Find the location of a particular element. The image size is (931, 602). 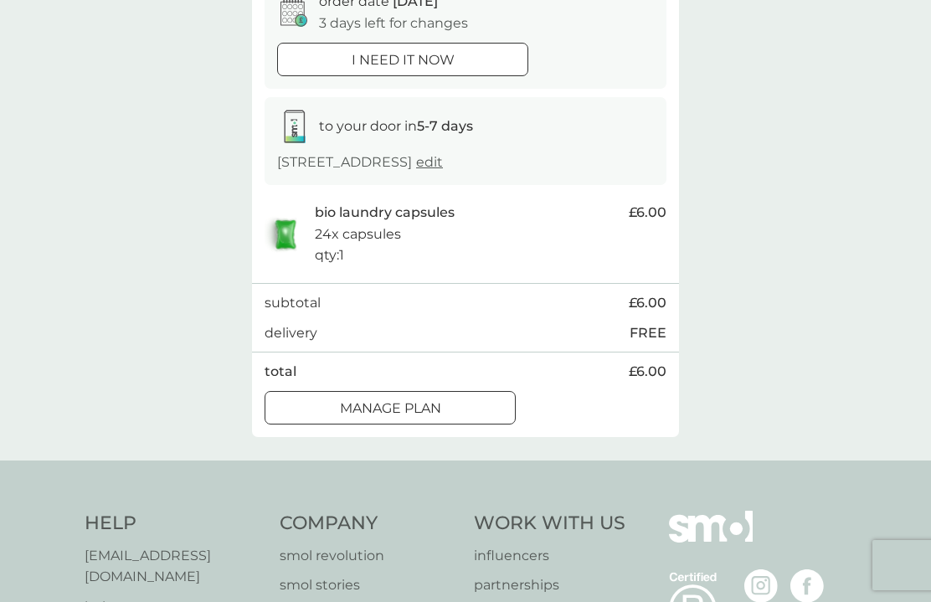

p: smol revolution is located at coordinates (368, 556).